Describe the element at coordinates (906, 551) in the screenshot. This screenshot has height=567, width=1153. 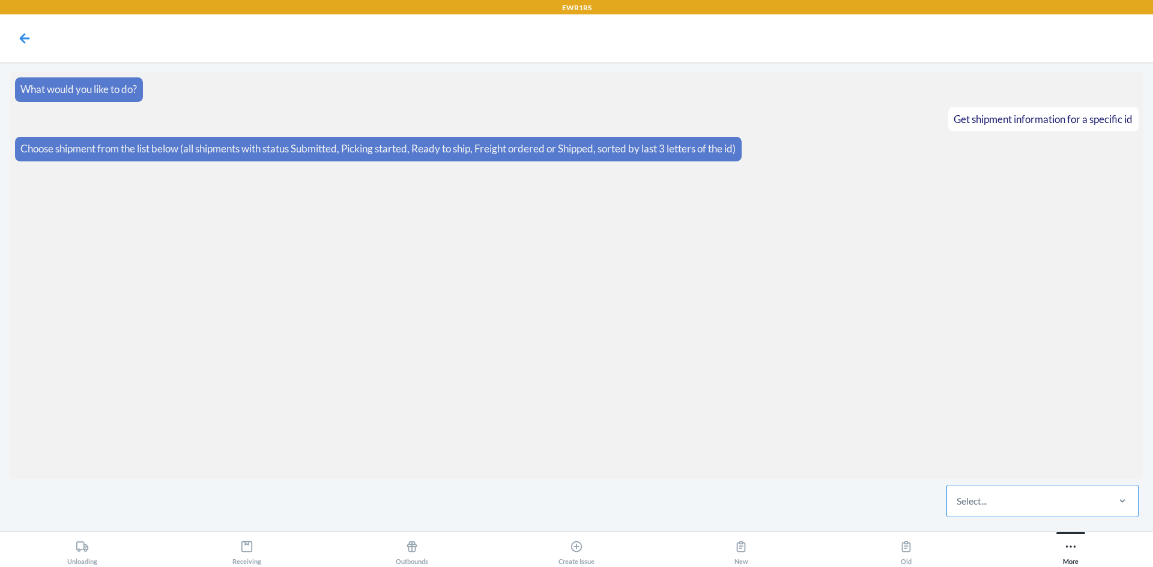
I see `div: Old` at that location.